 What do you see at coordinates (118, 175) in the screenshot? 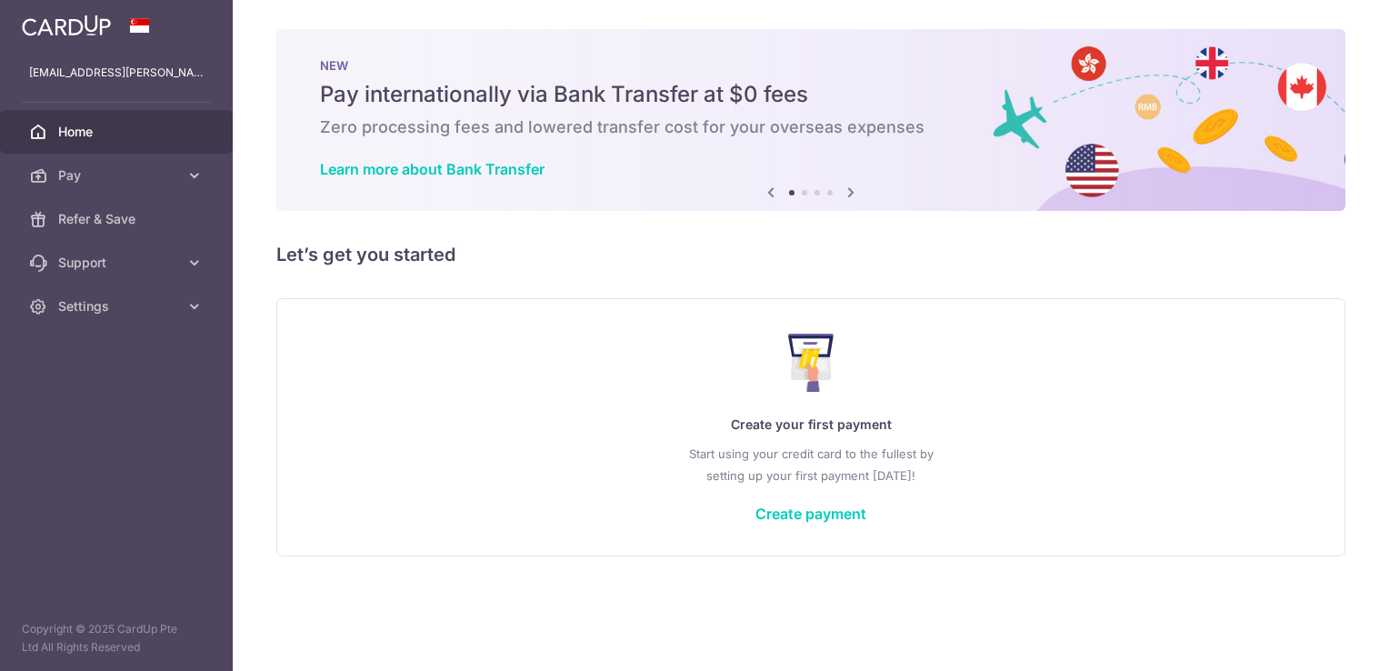
I see `span: Pay` at bounding box center [118, 175].